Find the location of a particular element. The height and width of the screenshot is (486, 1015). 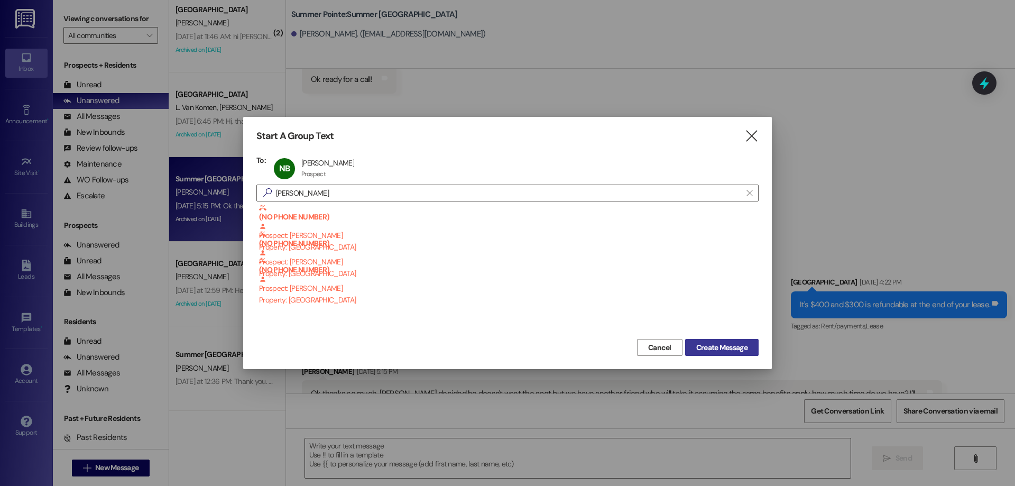

button: Cancel is located at coordinates (660, 347).